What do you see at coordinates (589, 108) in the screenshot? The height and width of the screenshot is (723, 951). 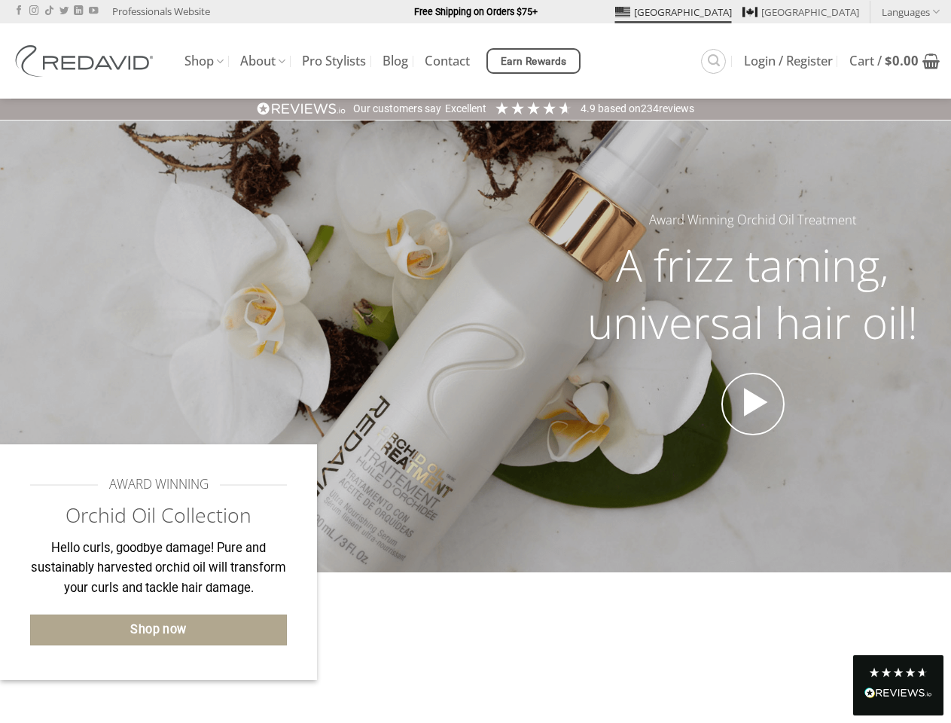 I see `span: 4.9` at bounding box center [589, 108].